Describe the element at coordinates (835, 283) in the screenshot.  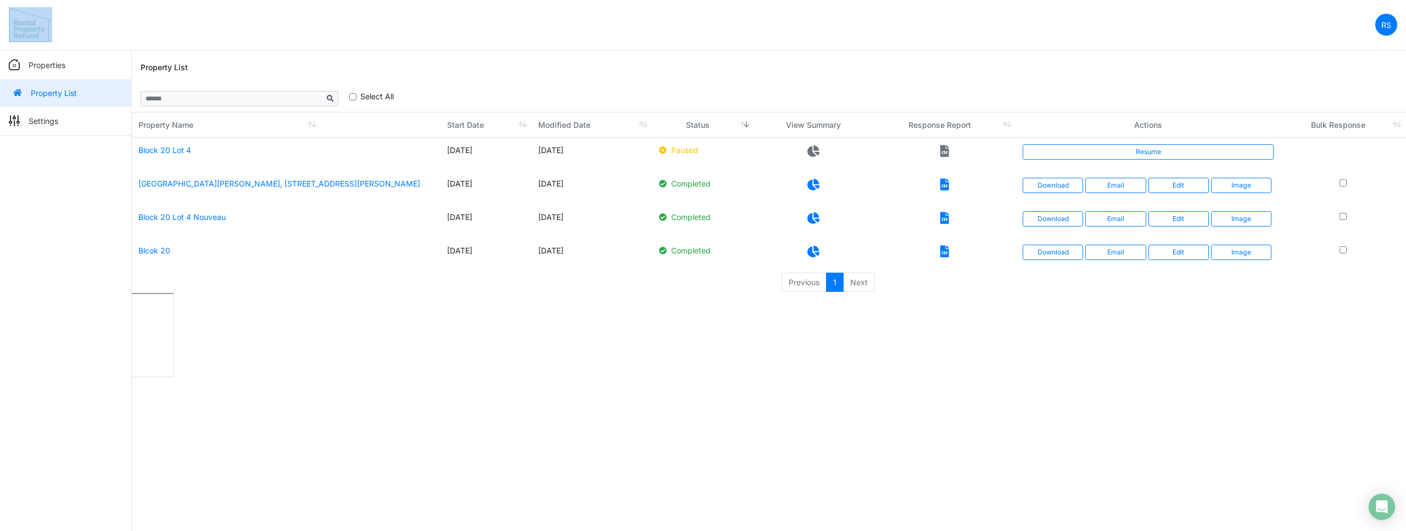
I see `a: 1` at that location.